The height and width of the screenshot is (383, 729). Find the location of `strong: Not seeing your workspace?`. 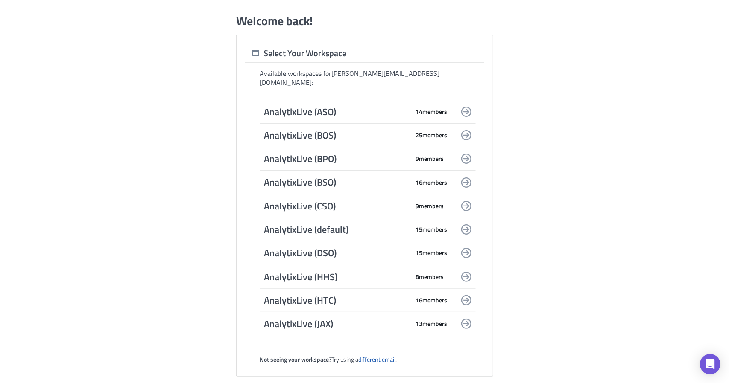

strong: Not seeing your workspace? is located at coordinates (296, 359).